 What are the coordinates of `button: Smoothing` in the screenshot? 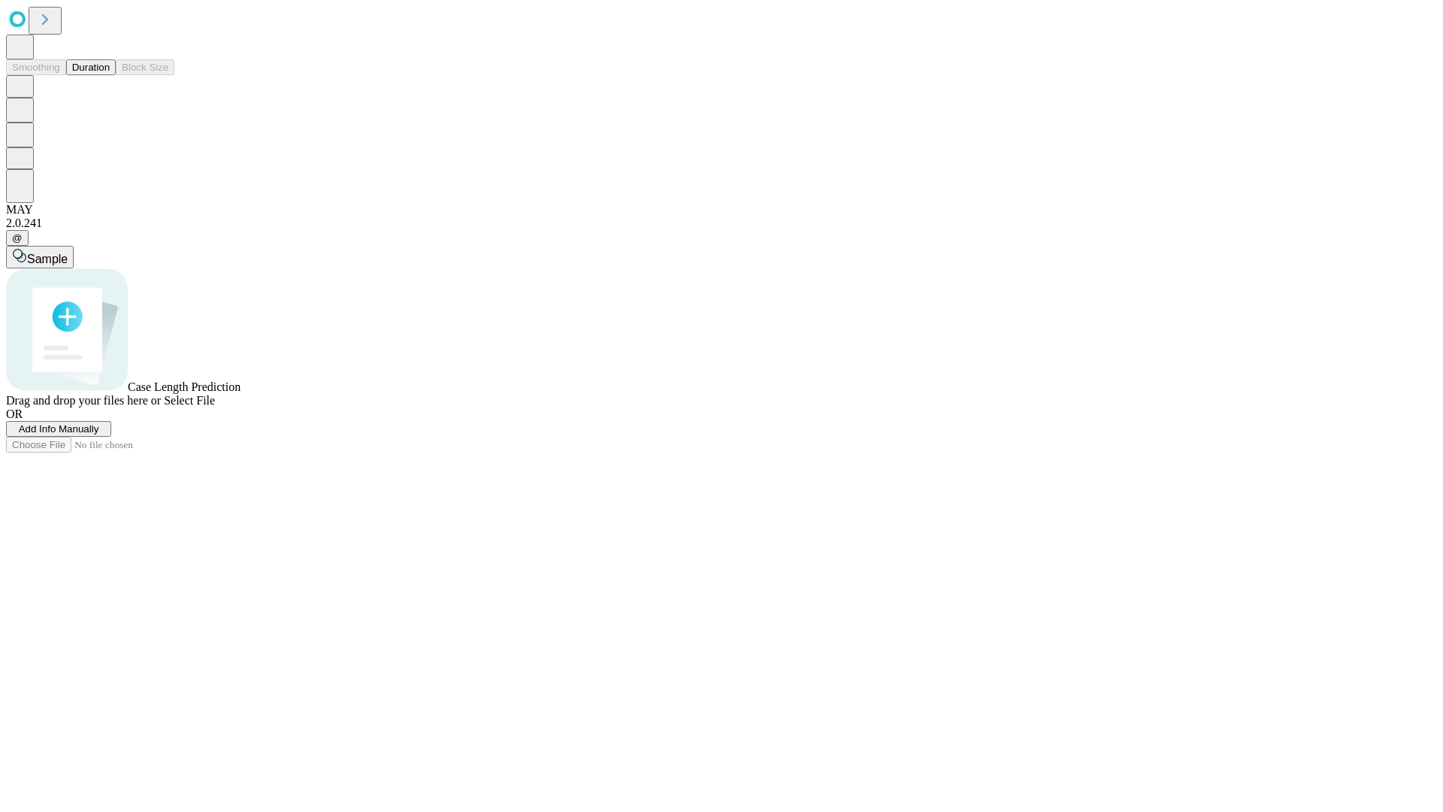 It's located at (36, 67).